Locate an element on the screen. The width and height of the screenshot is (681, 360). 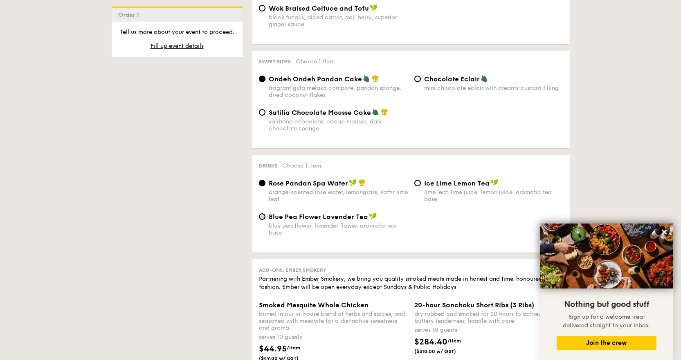
div: valrhona chocolate, cacao mousse, dark chocolate sponge is located at coordinates (338, 125).